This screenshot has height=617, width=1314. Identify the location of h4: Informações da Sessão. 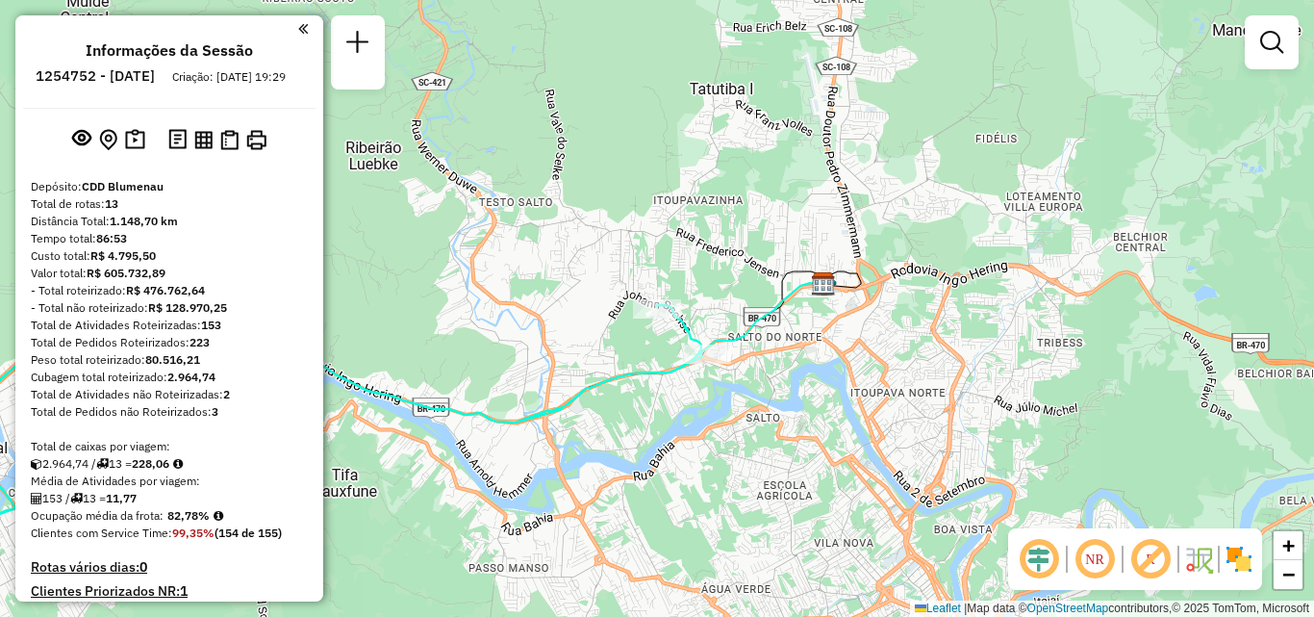
(169, 50).